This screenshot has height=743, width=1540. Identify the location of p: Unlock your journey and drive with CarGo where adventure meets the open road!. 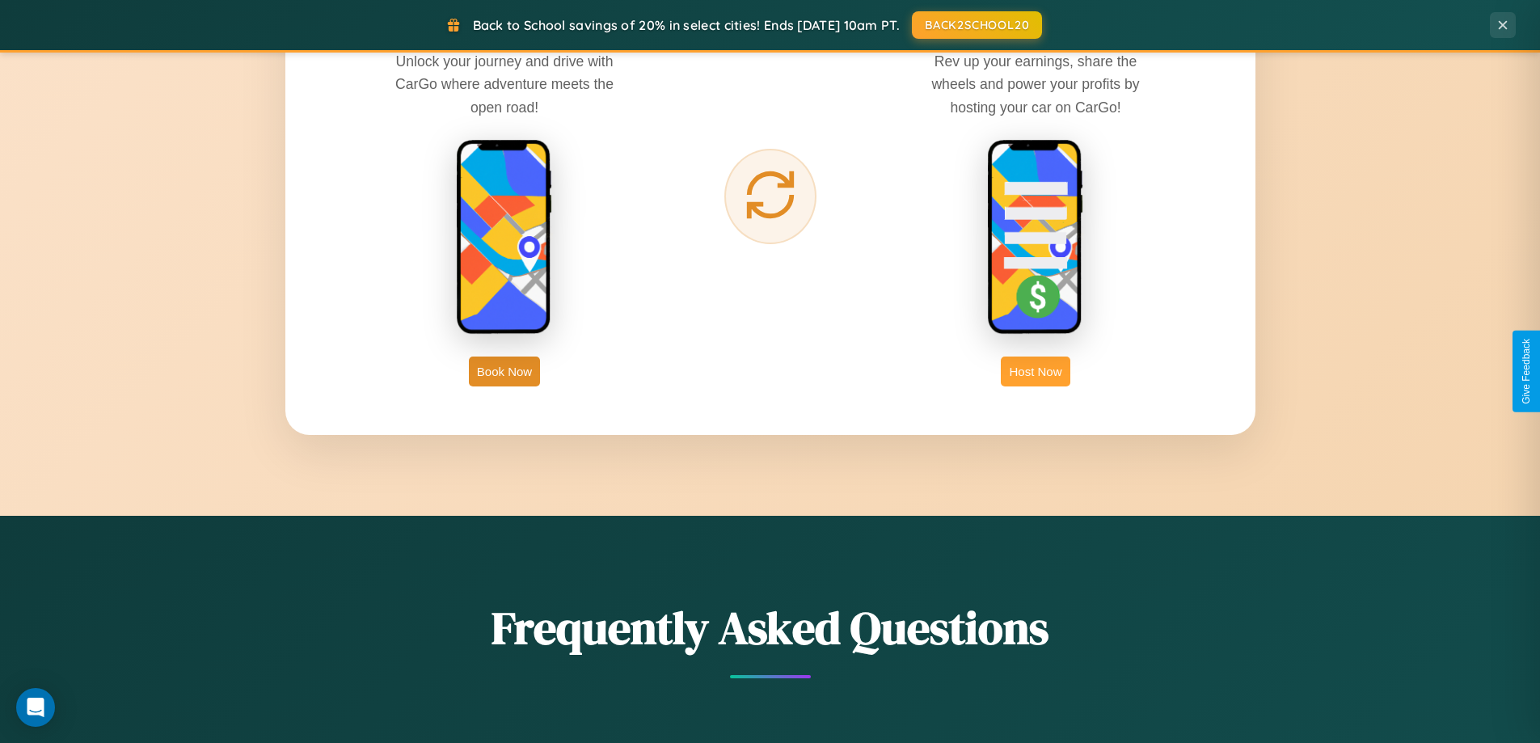
(504, 84).